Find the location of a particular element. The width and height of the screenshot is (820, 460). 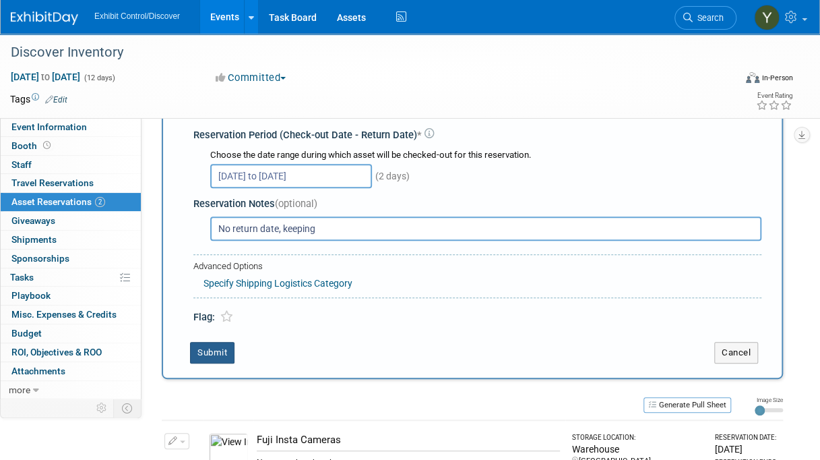

span: Playbook is located at coordinates (31, 295).